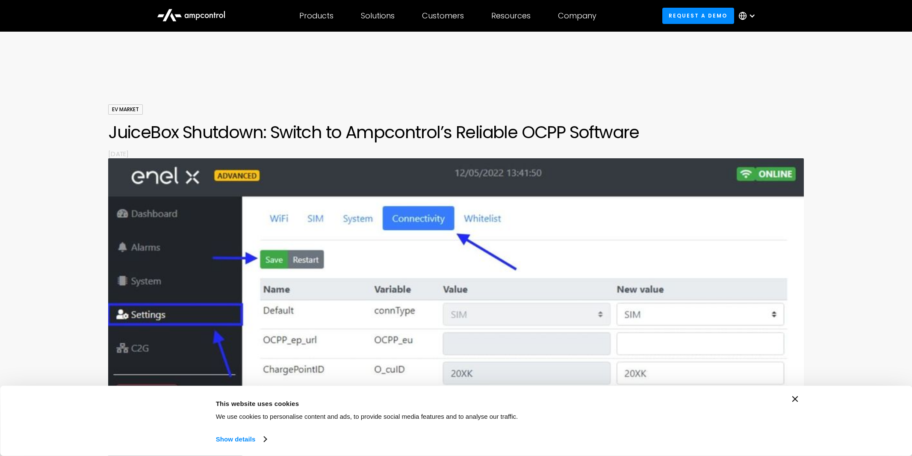  Describe the element at coordinates (443, 16) in the screenshot. I see `div: Customers` at that location.